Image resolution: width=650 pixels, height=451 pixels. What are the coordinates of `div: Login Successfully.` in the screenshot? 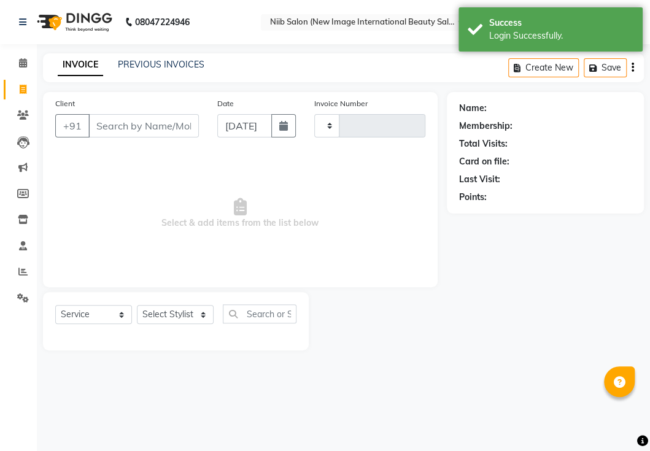 It's located at (561, 36).